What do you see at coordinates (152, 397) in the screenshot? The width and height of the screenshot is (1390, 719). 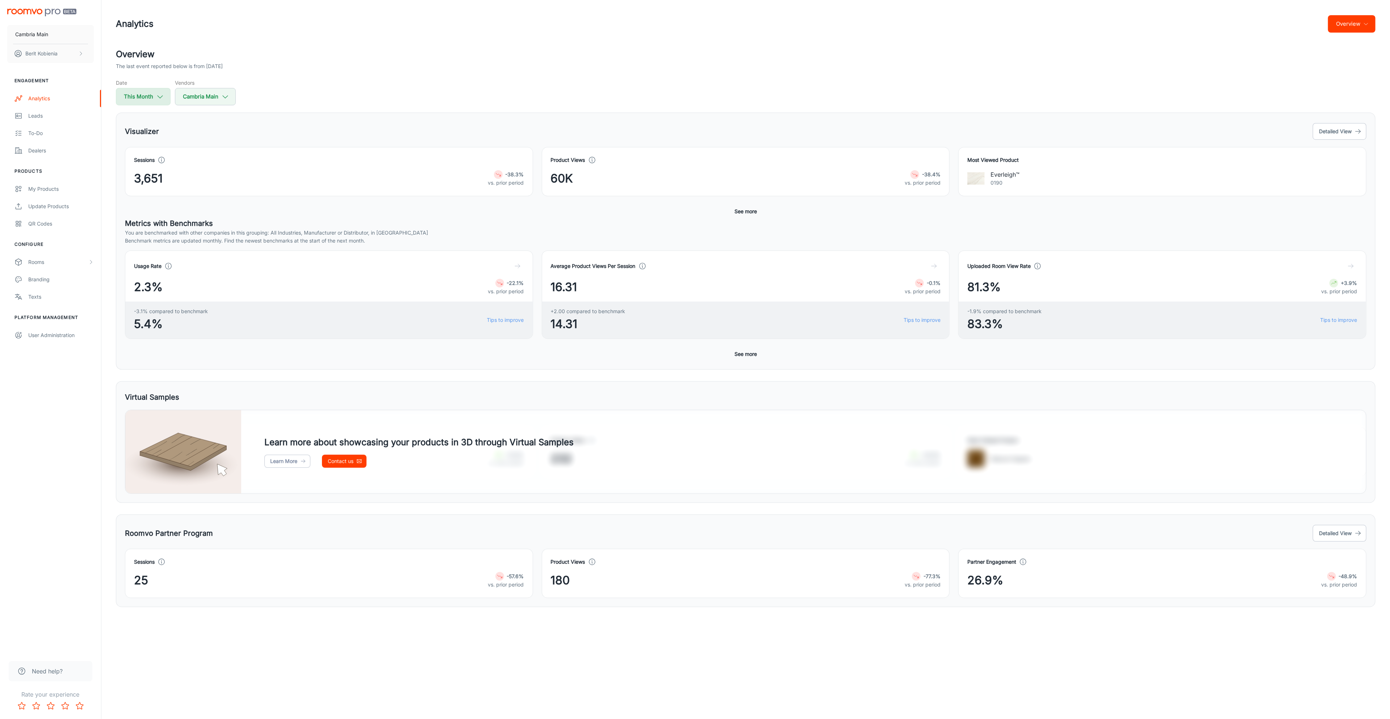 I see `h5: Virtual Samples` at bounding box center [152, 397].